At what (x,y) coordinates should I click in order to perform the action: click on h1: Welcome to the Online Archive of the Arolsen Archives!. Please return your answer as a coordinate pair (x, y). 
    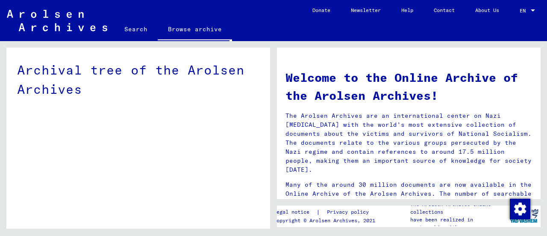
    Looking at the image, I should click on (409, 86).